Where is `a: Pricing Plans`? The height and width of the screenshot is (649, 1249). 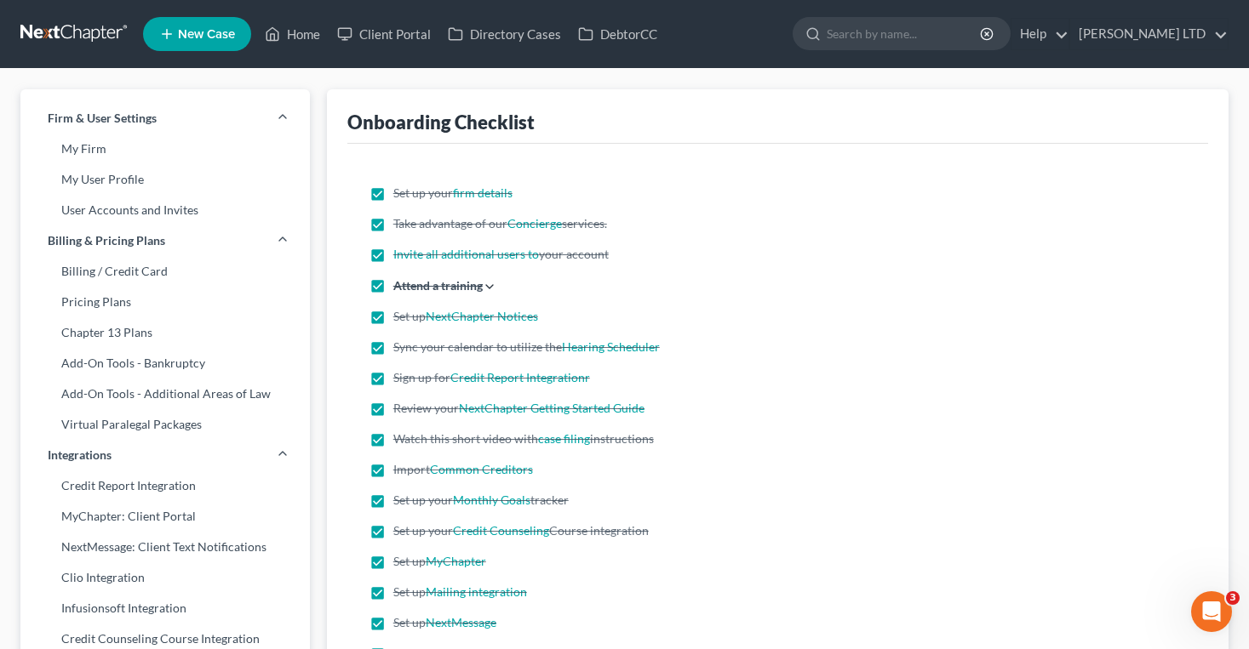
a: Pricing Plans is located at coordinates (165, 302).